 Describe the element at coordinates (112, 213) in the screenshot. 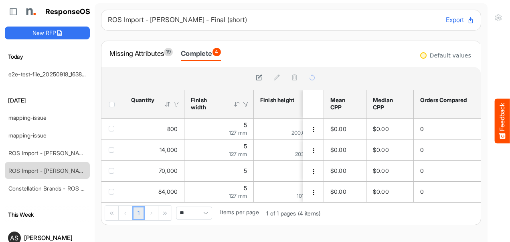

I see `div: Go to first page` at that location.